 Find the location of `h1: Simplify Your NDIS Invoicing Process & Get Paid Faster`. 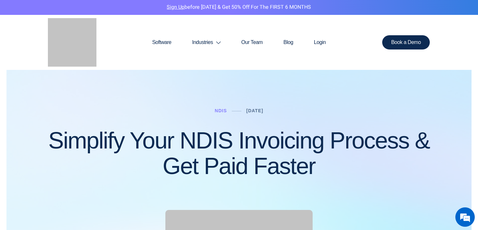

h1: Simplify Your NDIS Invoicing Process & Get Paid Faster is located at coordinates (239, 153).